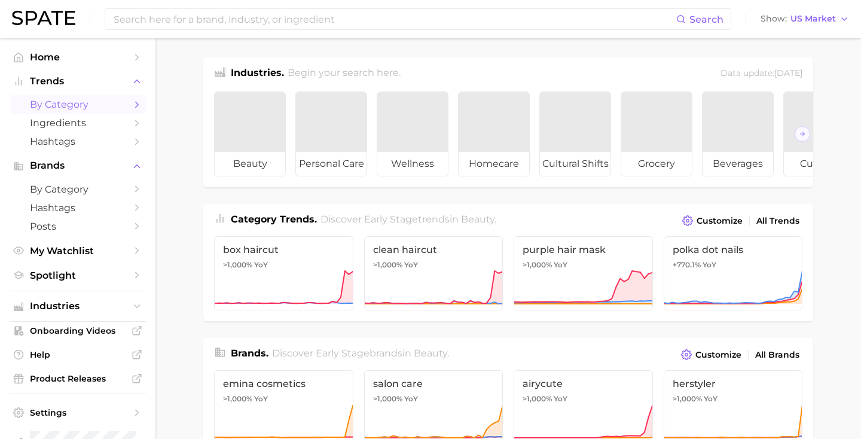  I want to click on a: Posts, so click(78, 226).